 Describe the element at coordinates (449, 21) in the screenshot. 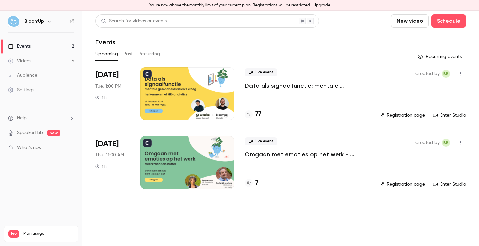

I see `button: Schedule` at that location.